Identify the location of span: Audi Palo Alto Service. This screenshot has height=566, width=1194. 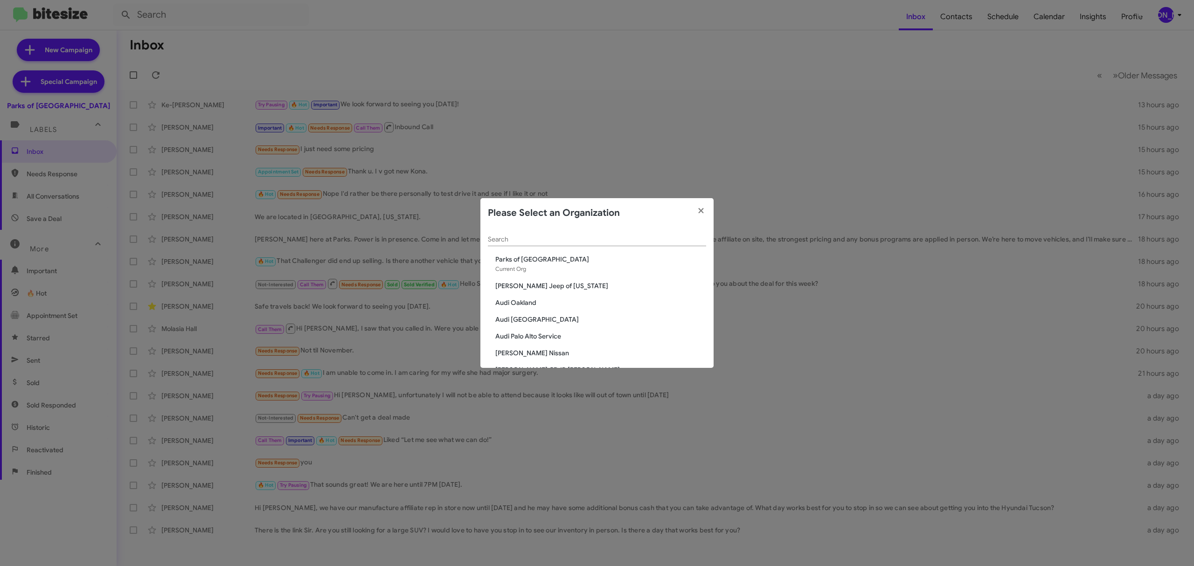
(601, 336).